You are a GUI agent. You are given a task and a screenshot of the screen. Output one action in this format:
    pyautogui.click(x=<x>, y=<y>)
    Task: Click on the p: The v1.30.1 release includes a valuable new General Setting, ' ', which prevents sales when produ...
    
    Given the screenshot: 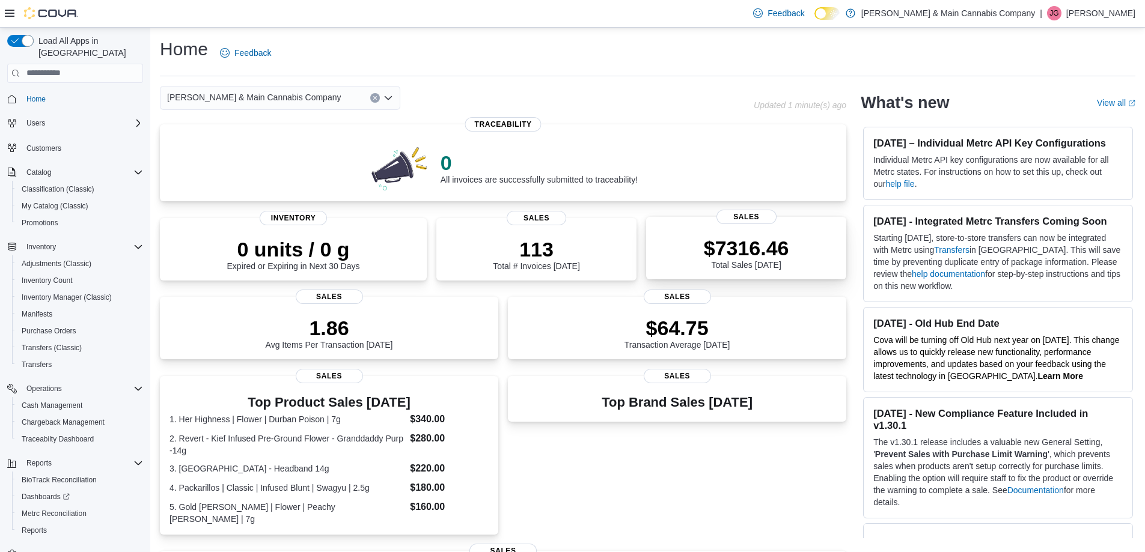 What is the action you would take?
    pyautogui.click(x=998, y=472)
    